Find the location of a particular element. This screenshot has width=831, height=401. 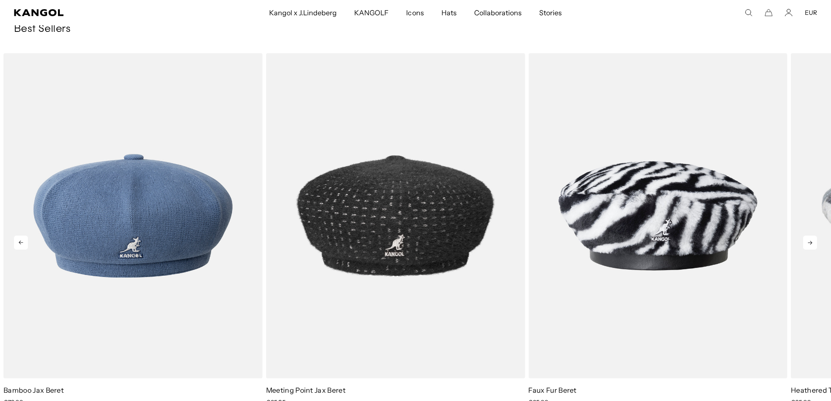

button: EUR is located at coordinates (811, 13).